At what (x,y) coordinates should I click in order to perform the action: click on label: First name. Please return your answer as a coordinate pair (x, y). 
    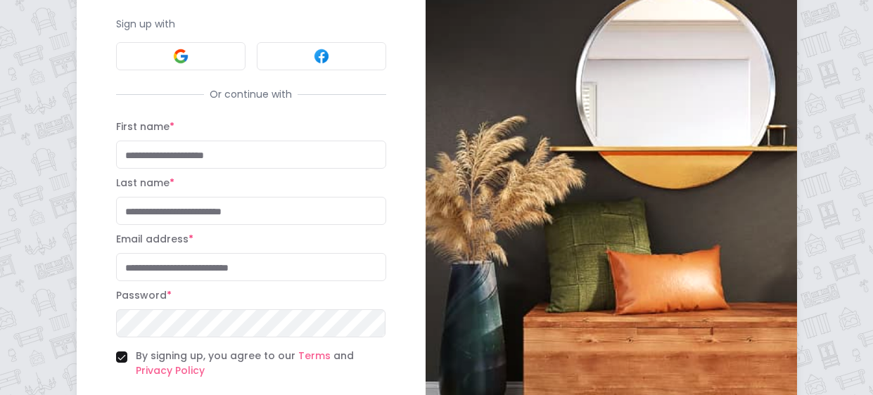
    Looking at the image, I should click on (145, 127).